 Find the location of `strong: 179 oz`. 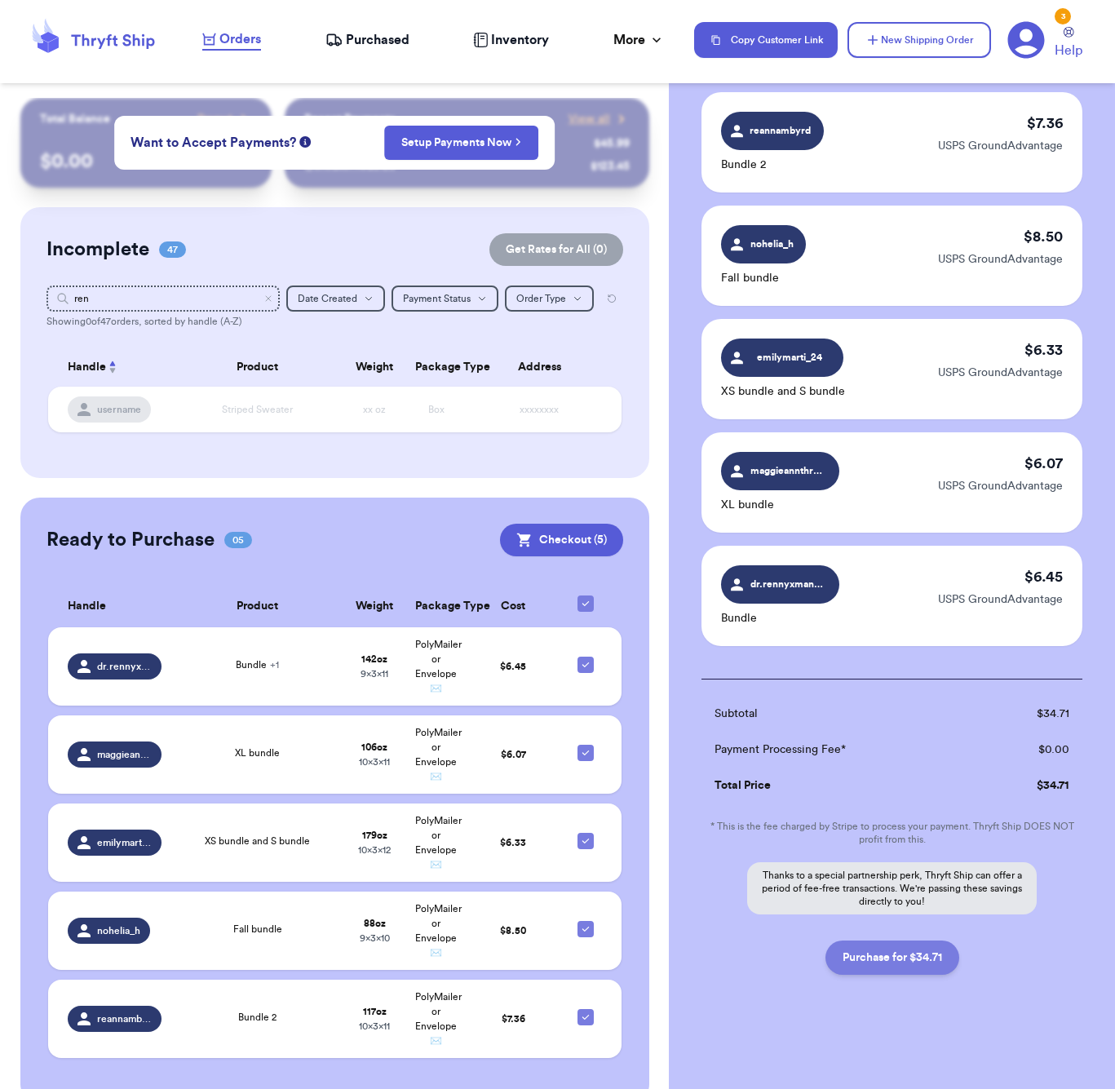

strong: 179 oz is located at coordinates (374, 835).